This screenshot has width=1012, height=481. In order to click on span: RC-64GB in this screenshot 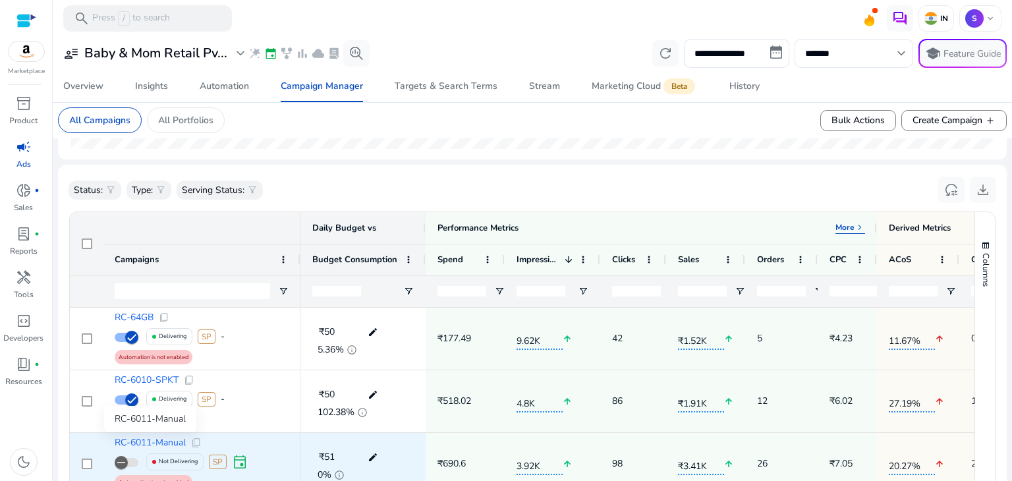, I will do `click(134, 318)`.